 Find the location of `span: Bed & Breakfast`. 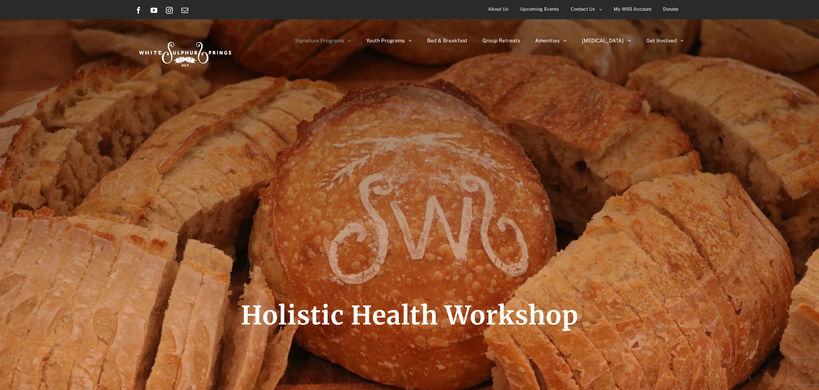

span: Bed & Breakfast is located at coordinates (447, 41).